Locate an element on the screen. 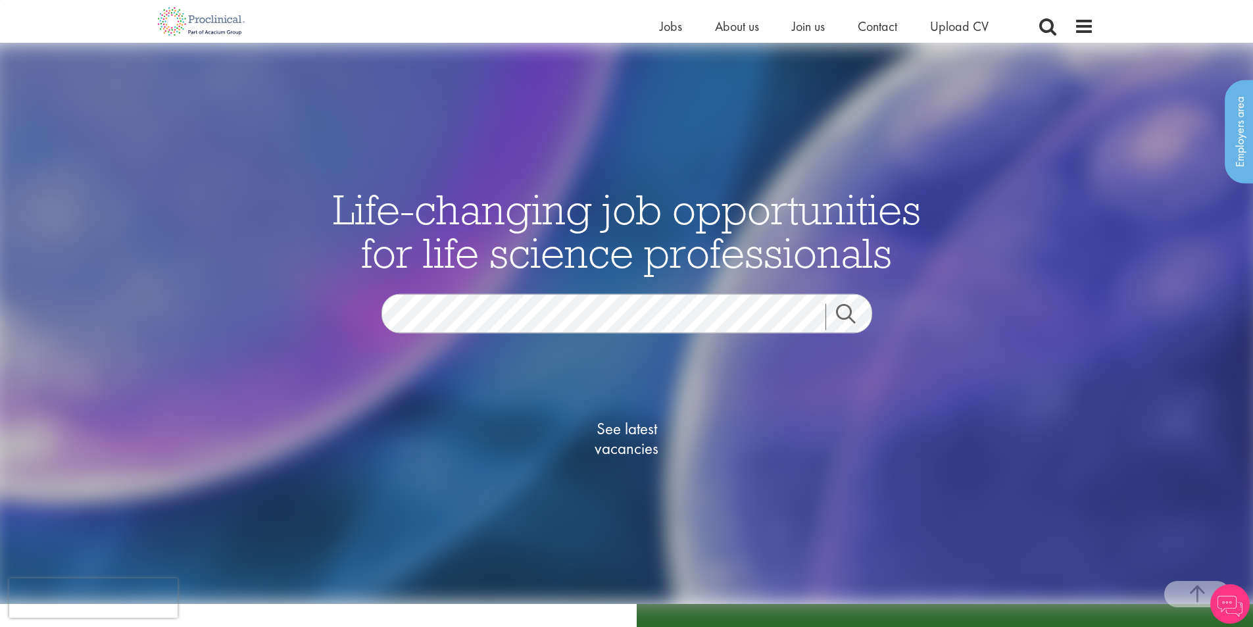 This screenshot has width=1253, height=627. a: Join us is located at coordinates (808, 26).